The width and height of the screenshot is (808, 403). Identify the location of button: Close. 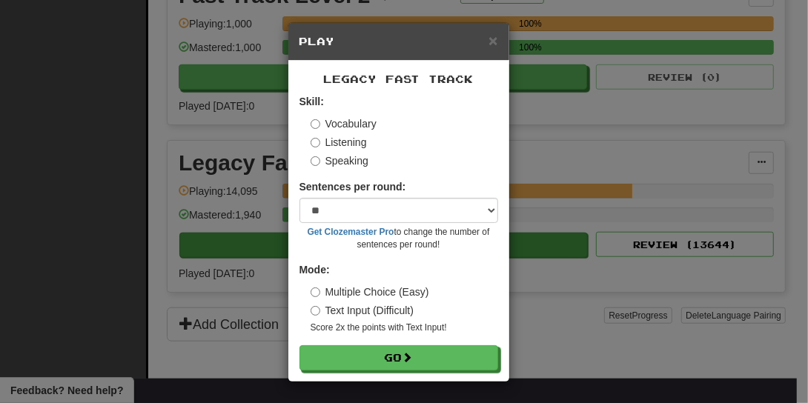
(493, 40).